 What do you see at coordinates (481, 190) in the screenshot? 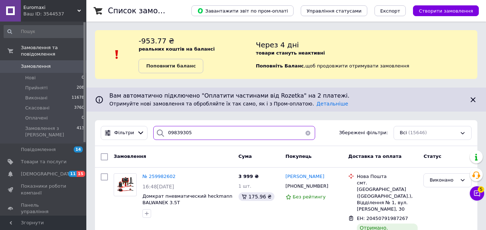
I see `span: 5` at bounding box center [481, 190].